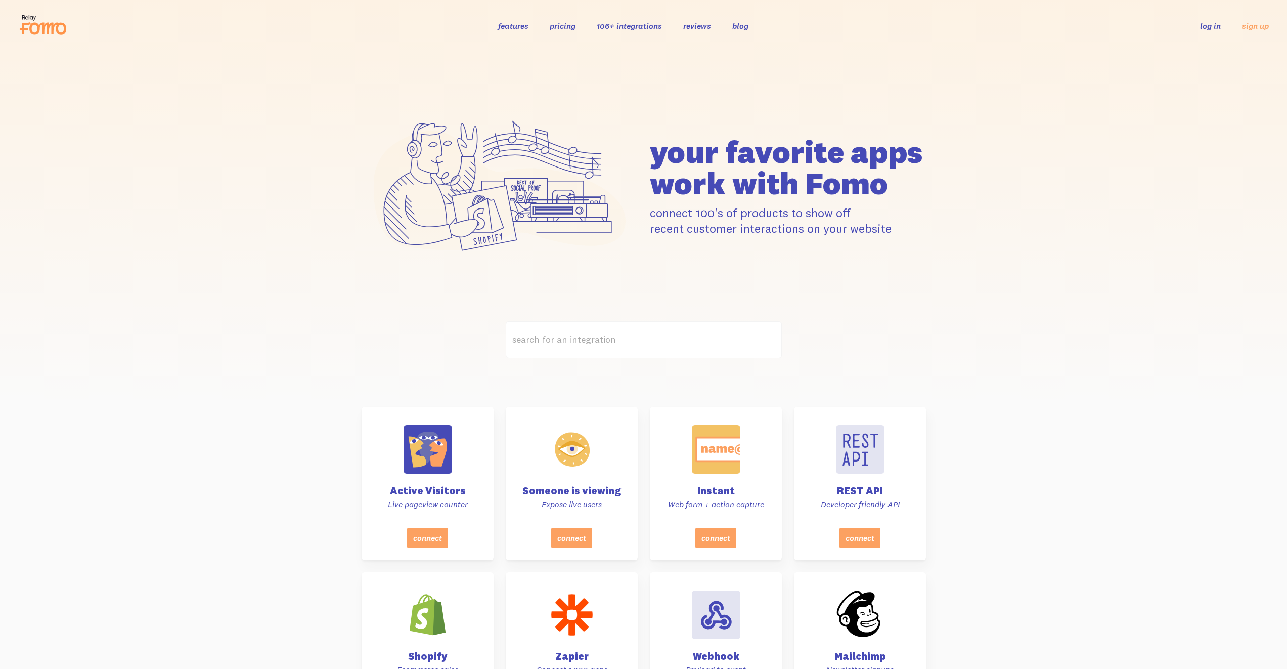 Image resolution: width=1287 pixels, height=669 pixels. Describe the element at coordinates (716, 504) in the screenshot. I see `p: Web form + action capture` at that location.